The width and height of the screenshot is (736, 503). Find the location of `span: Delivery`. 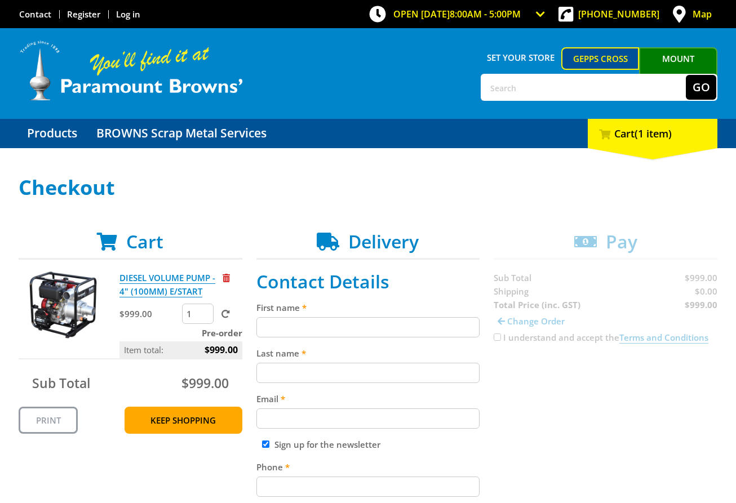

span: Delivery is located at coordinates (383, 241).